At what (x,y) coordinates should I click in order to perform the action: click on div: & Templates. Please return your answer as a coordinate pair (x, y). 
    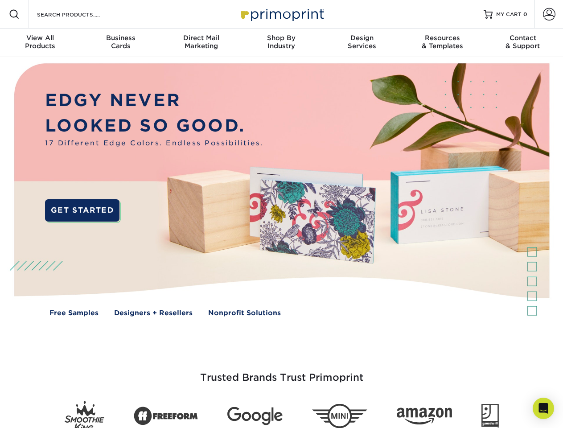
    Looking at the image, I should click on (442, 42).